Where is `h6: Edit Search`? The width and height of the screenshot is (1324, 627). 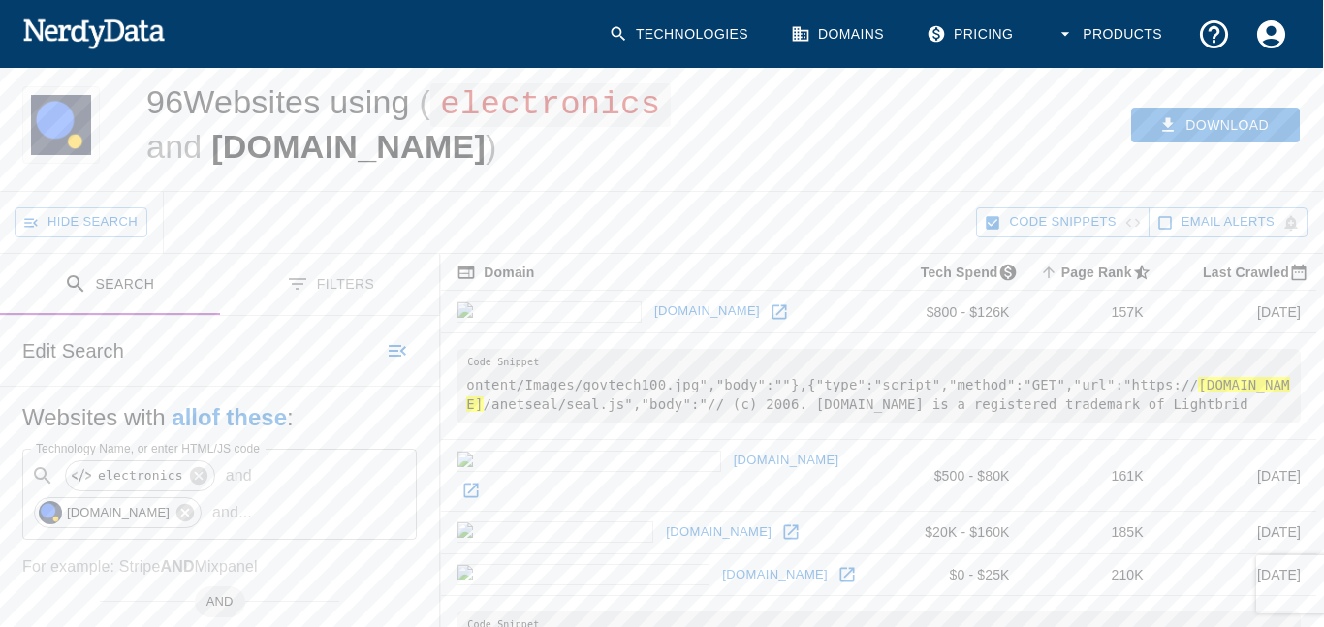
h6: Edit Search is located at coordinates (73, 351).